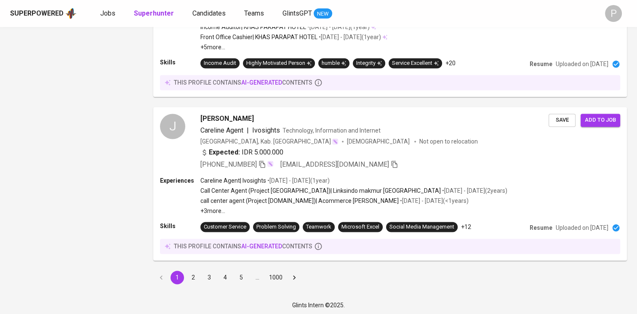  What do you see at coordinates (343, 47) in the screenshot?
I see `p: +5 more ...` at bounding box center [343, 47].